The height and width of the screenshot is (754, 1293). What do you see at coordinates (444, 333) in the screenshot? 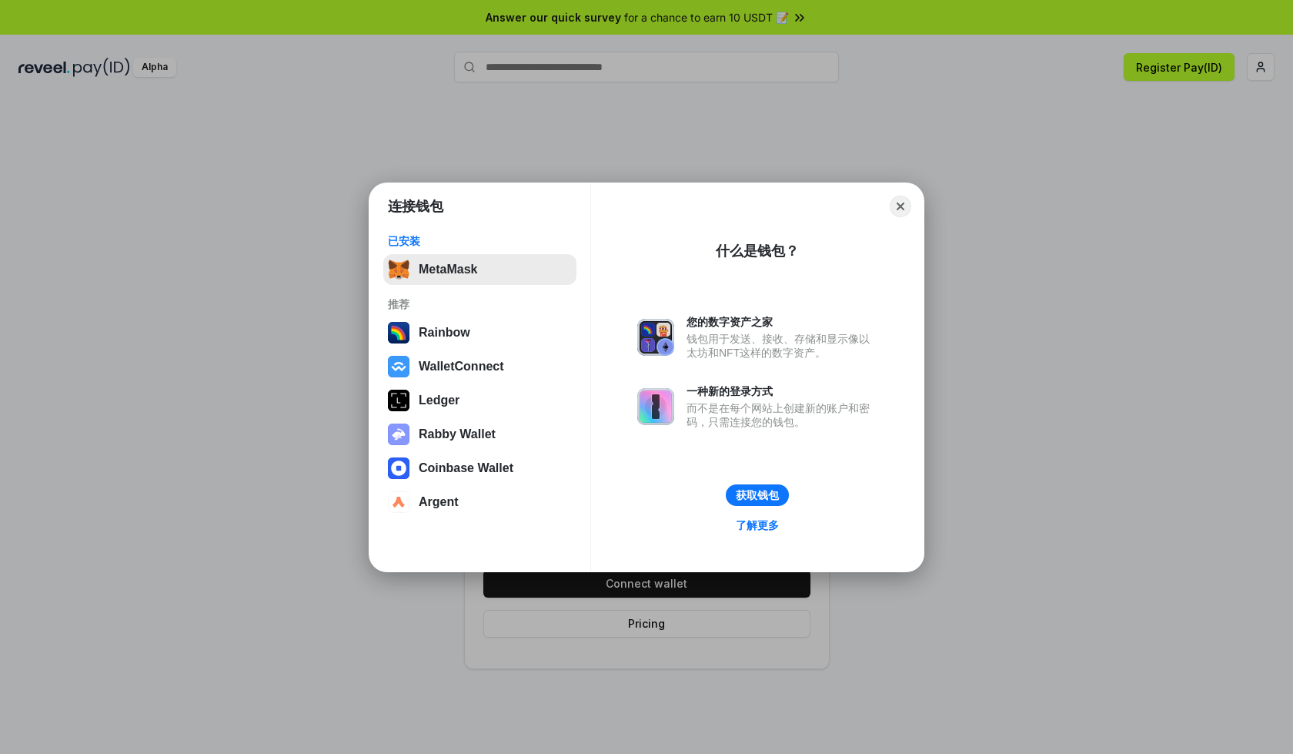
I see `div: Rainbow` at bounding box center [444, 333].